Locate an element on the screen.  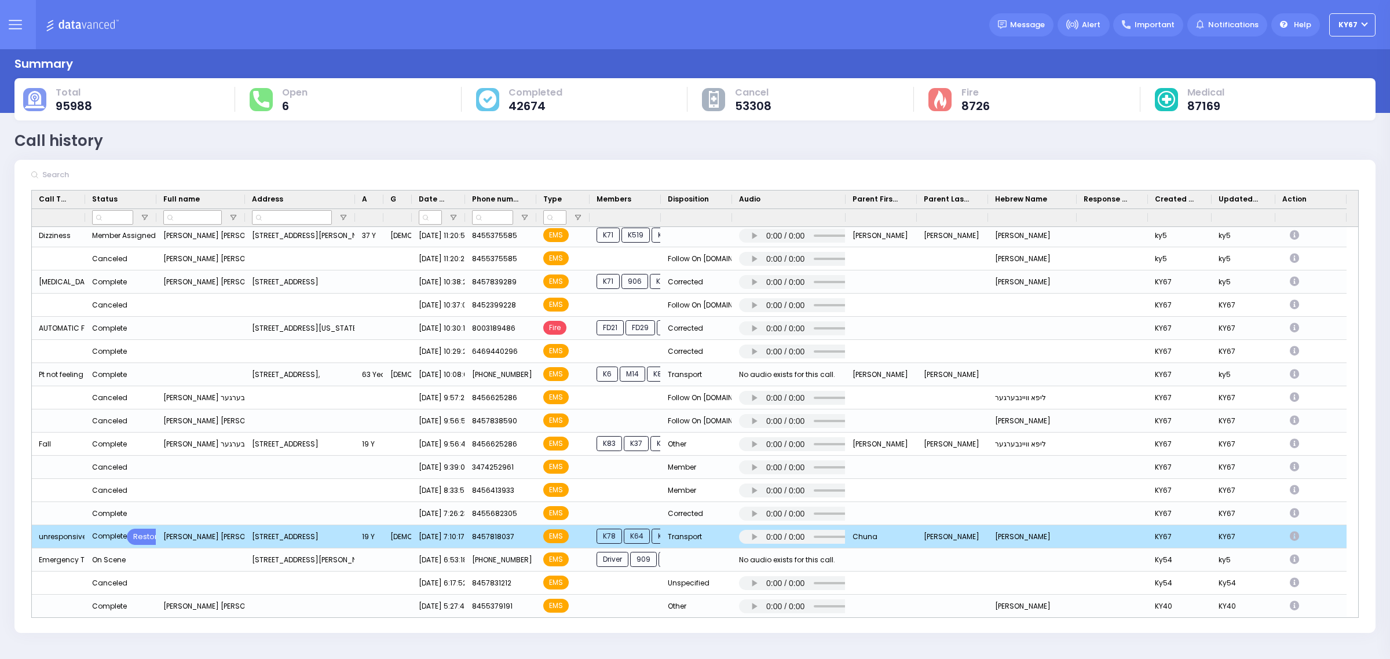
span: 42674 is located at coordinates (535, 106).